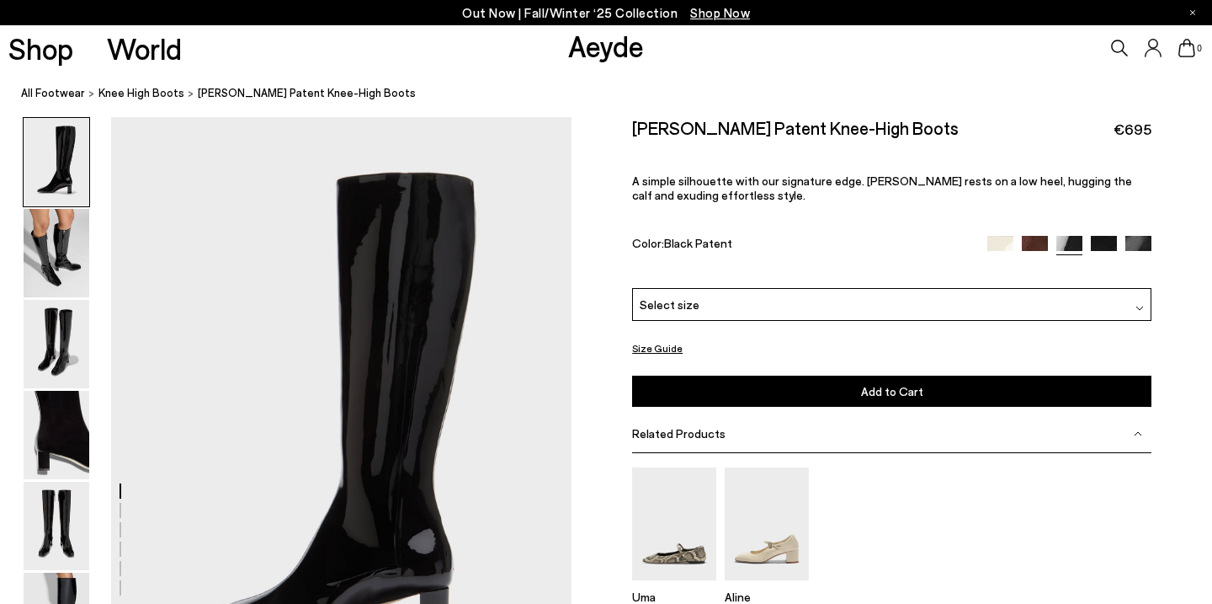 The height and width of the screenshot is (604, 1212). I want to click on img: Uma Mary-Janes Flats, so click(674, 523).